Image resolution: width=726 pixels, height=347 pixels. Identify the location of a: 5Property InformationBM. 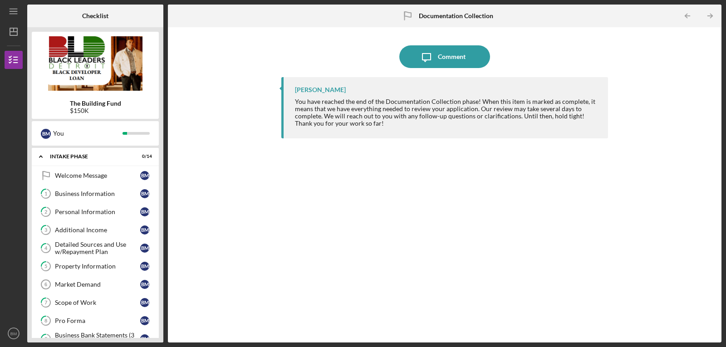
(95, 266).